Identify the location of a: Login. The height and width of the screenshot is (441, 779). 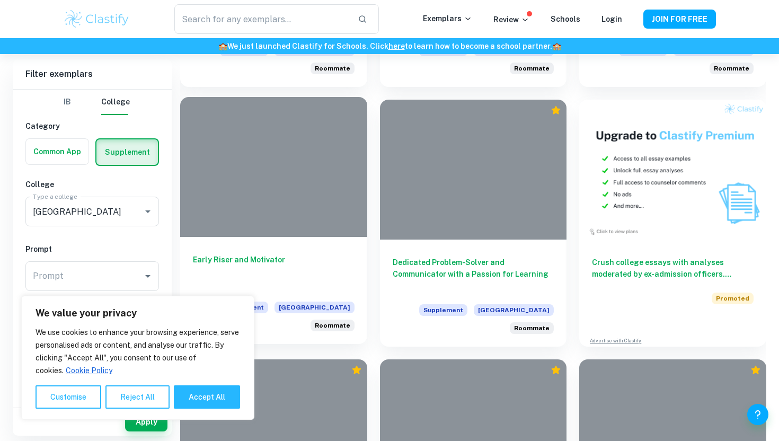
(611, 19).